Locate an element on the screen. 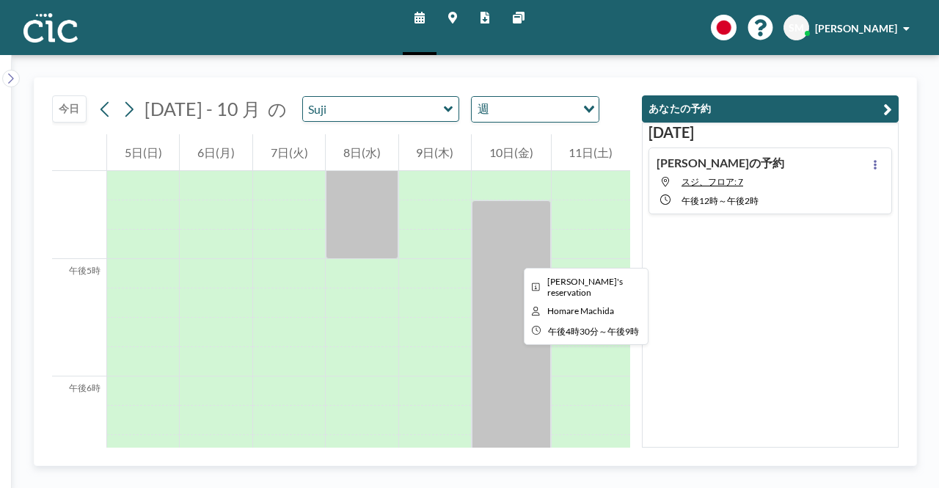 This screenshot has height=488, width=939. font: 今日 is located at coordinates (69, 108).